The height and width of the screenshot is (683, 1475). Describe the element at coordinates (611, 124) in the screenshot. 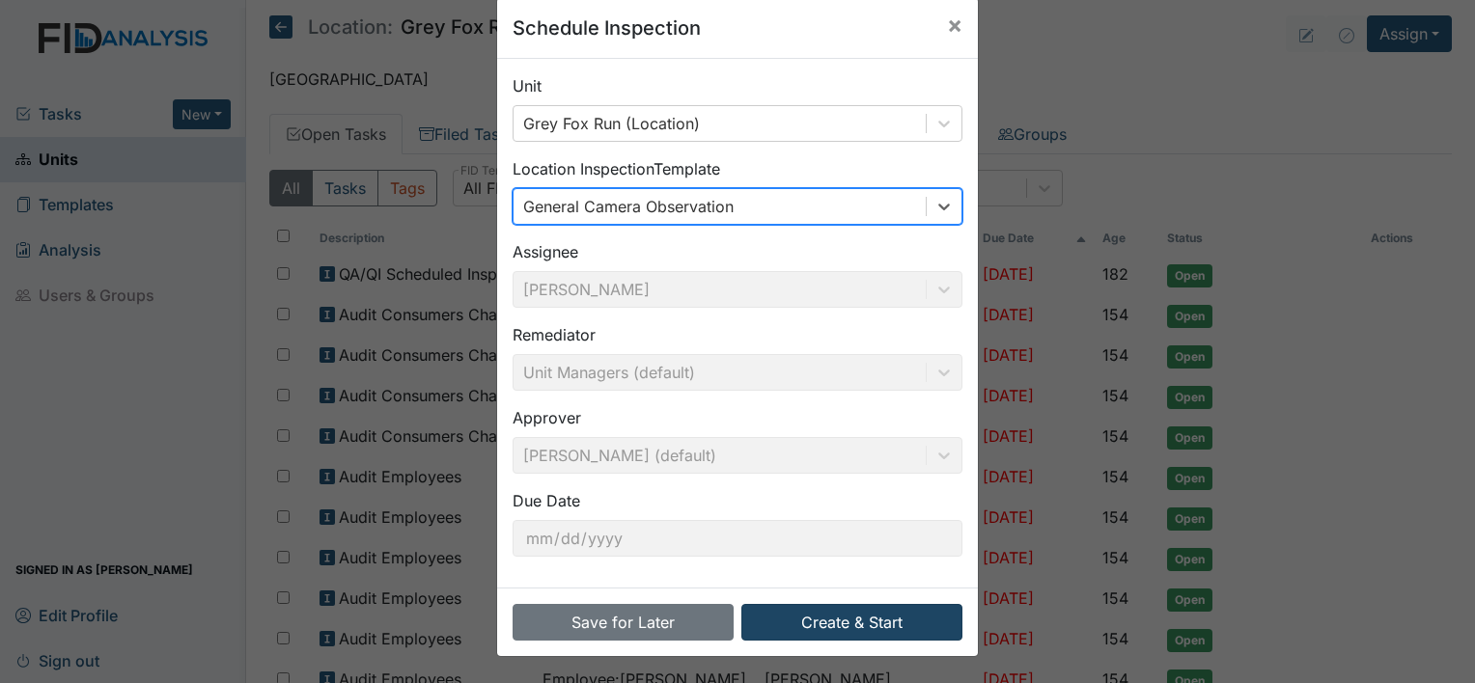

I see `div: Grey Fox Run (Location)` at that location.